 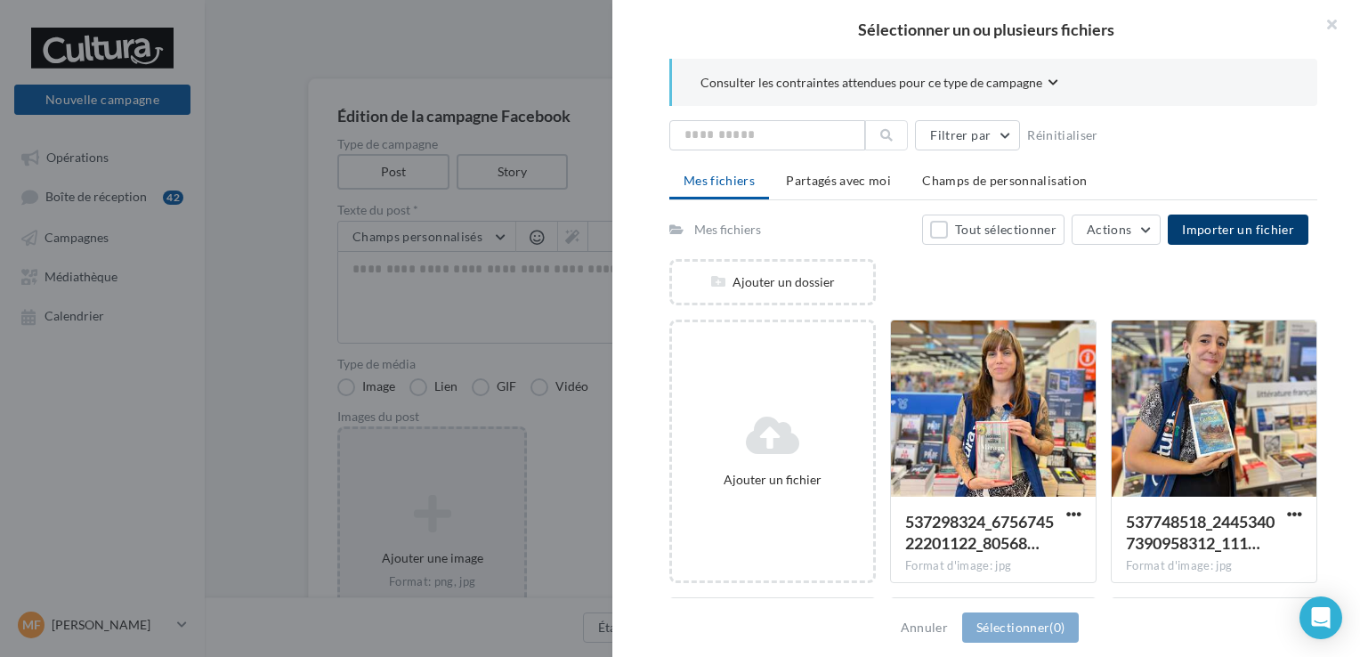 I want to click on button: Tout sélectionner, so click(x=993, y=230).